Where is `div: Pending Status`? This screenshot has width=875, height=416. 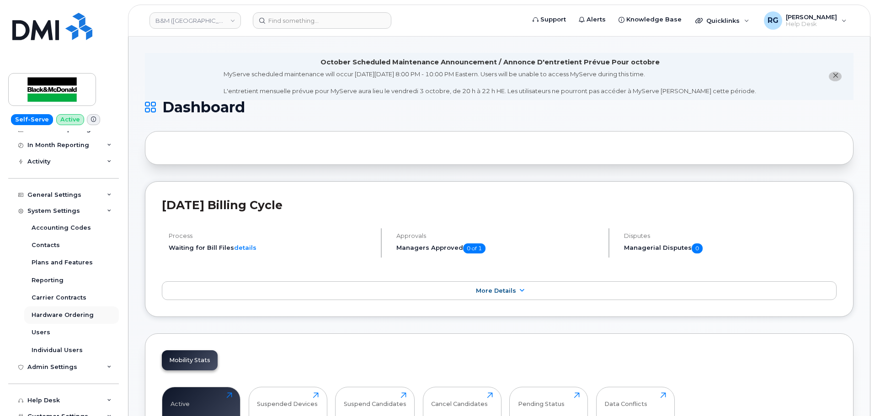 div: Pending Status is located at coordinates (541, 400).